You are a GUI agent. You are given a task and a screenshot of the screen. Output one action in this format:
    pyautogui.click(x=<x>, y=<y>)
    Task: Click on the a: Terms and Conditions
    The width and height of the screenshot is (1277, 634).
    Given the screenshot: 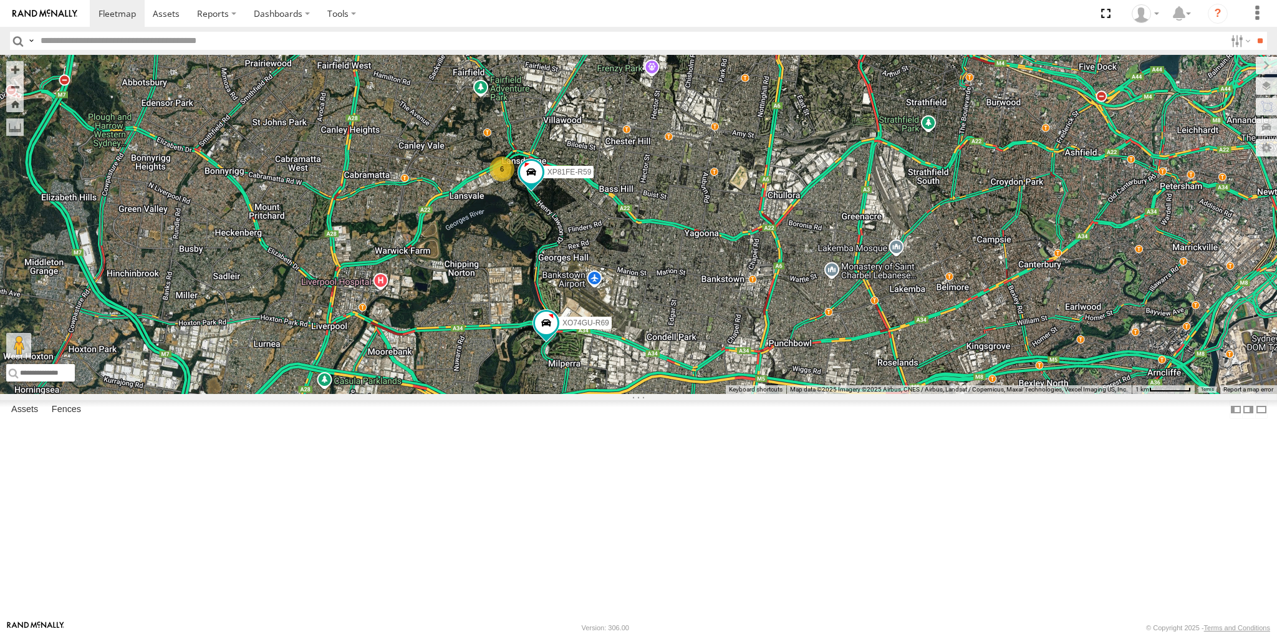 What is the action you would take?
    pyautogui.click(x=1237, y=628)
    